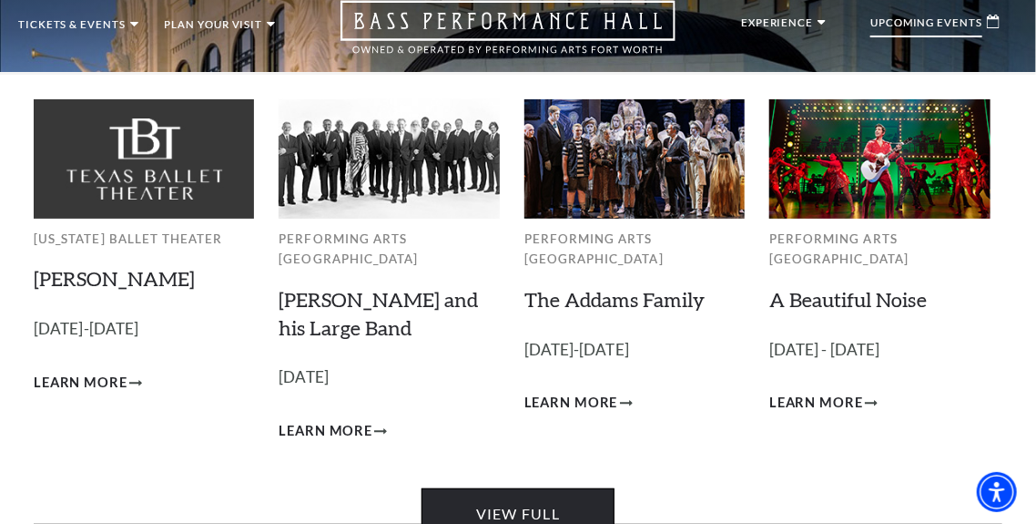 Image resolution: width=1036 pixels, height=524 pixels. What do you see at coordinates (578, 402) in the screenshot?
I see `a: Learn More The Addams Family` at bounding box center [578, 402].